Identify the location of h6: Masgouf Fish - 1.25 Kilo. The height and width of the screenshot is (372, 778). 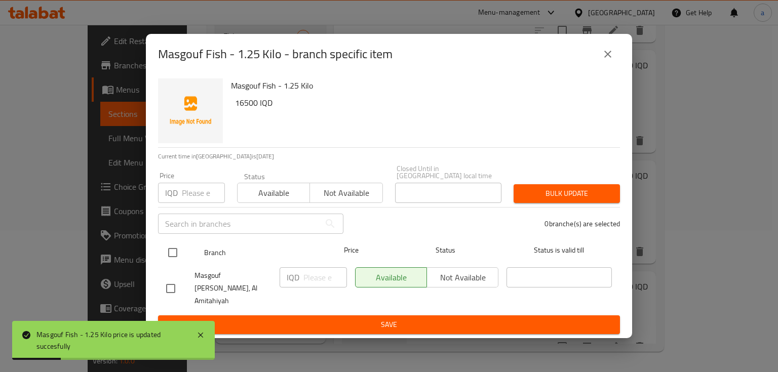
(422, 86).